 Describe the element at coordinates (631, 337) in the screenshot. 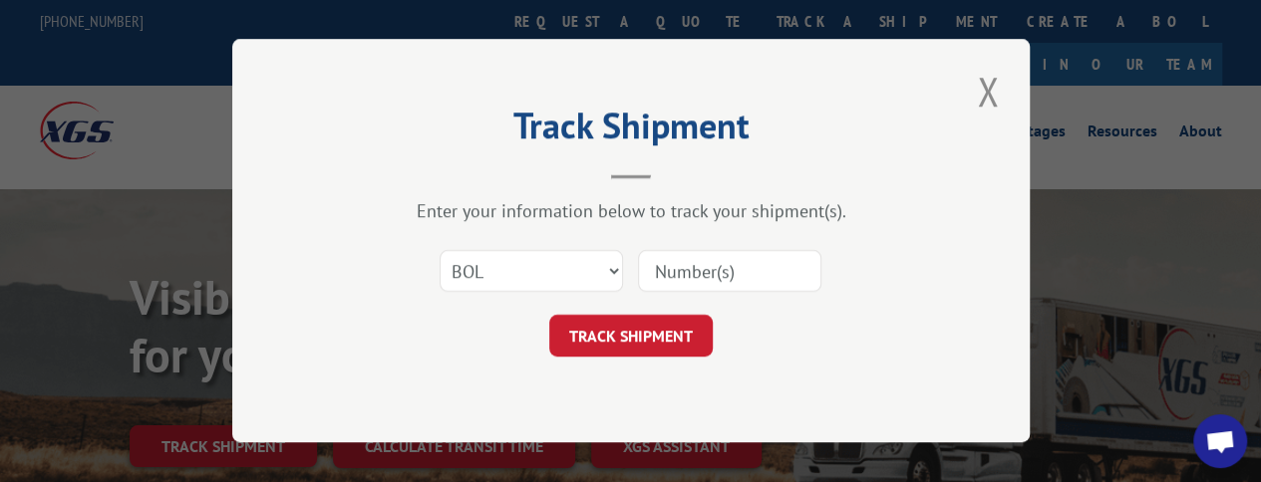

I see `button: TRACK SHIPMENT` at that location.